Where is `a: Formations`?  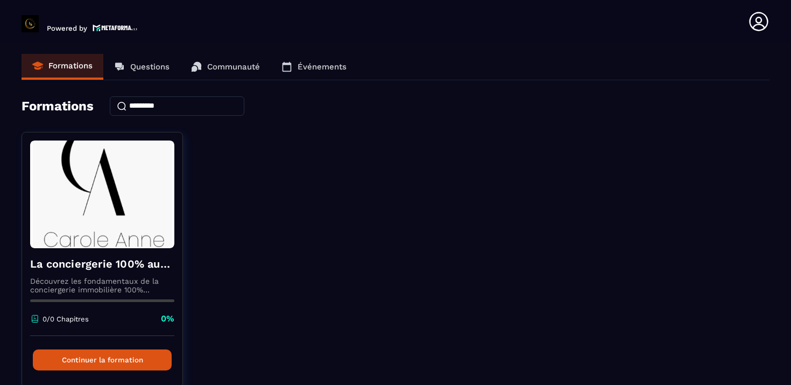 a: Formations is located at coordinates (62, 67).